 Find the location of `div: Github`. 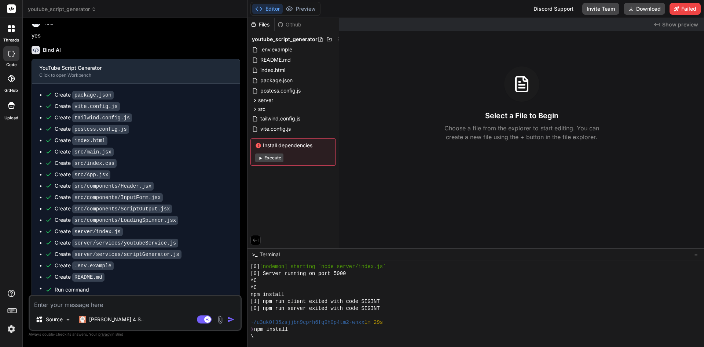

div: Github is located at coordinates (290, 25).